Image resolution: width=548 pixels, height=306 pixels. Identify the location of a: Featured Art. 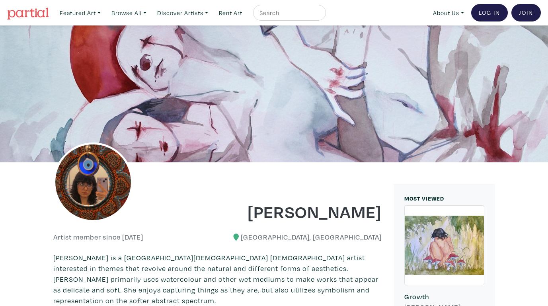
(80, 13).